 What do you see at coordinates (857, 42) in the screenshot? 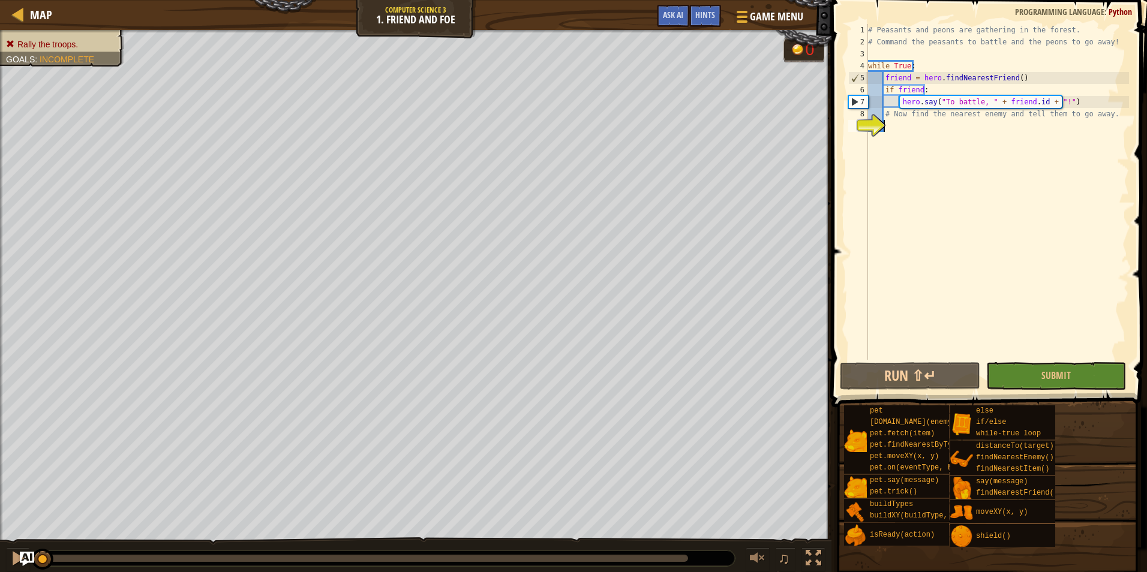
I see `div: 2` at bounding box center [857, 42].